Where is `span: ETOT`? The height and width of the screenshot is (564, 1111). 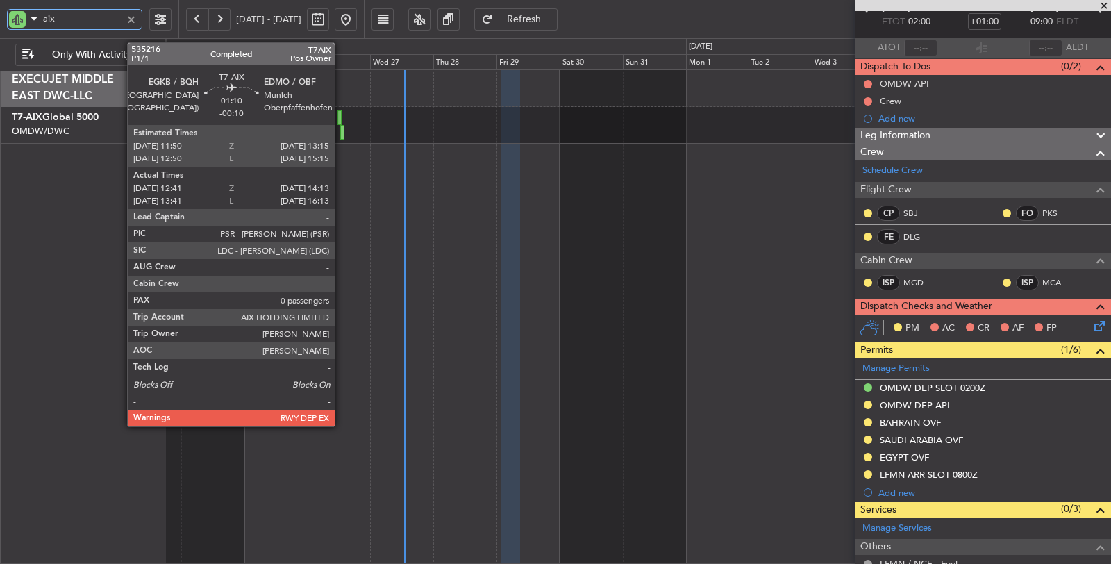 span: ETOT is located at coordinates (893, 22).